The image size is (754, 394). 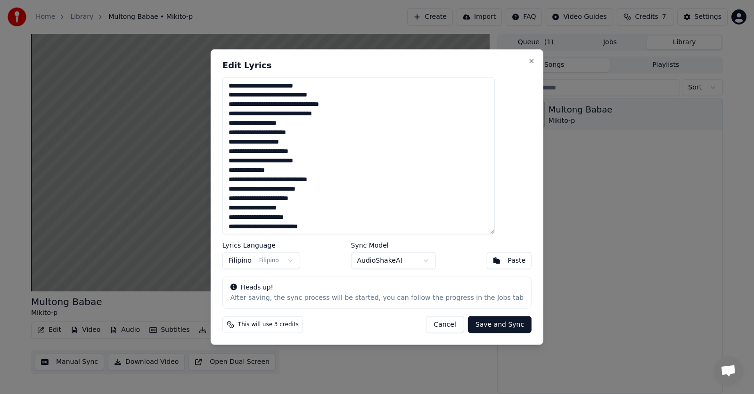 What do you see at coordinates (268, 325) in the screenshot?
I see `span: This will use 3 credits` at bounding box center [268, 325].